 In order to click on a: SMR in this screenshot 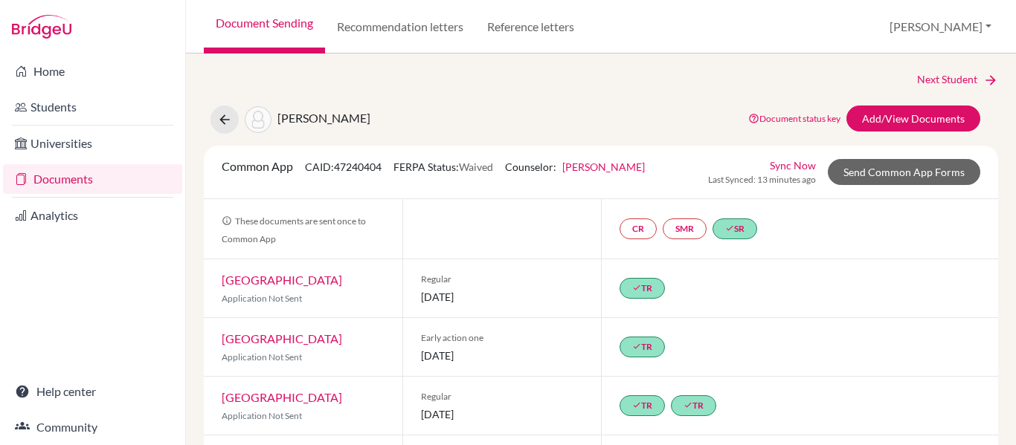, I will do `click(684, 229)`.